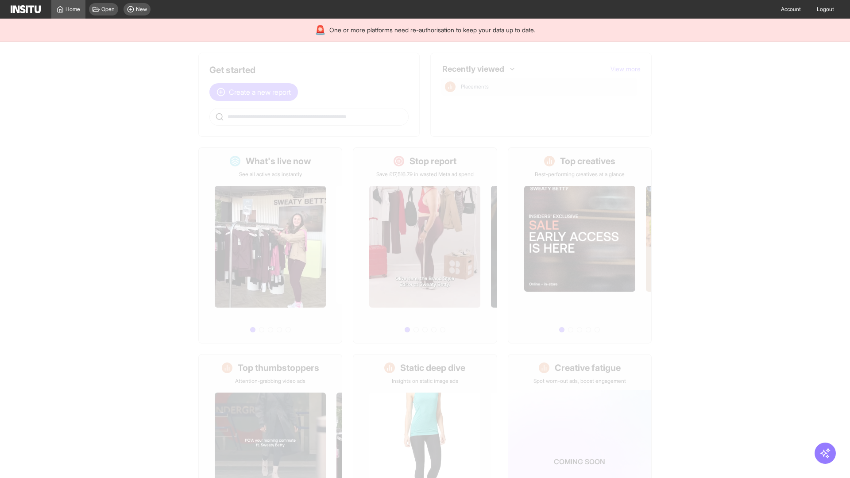  What do you see at coordinates (141, 9) in the screenshot?
I see `span: New` at bounding box center [141, 9].